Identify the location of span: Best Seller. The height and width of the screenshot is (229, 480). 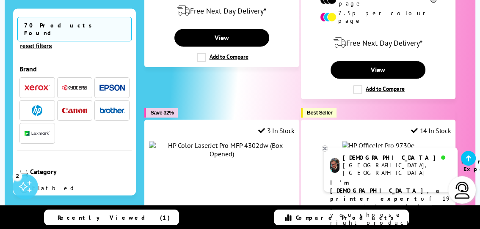
(320, 113).